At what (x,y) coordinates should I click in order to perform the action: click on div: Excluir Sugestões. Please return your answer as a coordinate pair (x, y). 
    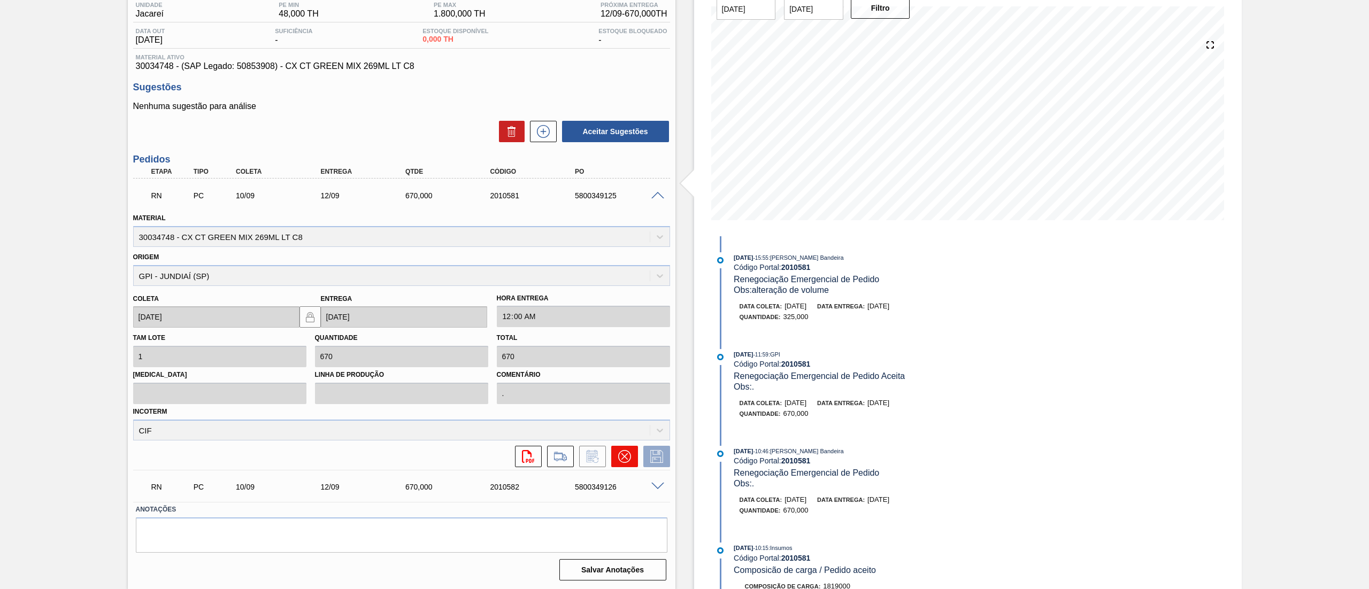
    Looking at the image, I should click on (509, 132).